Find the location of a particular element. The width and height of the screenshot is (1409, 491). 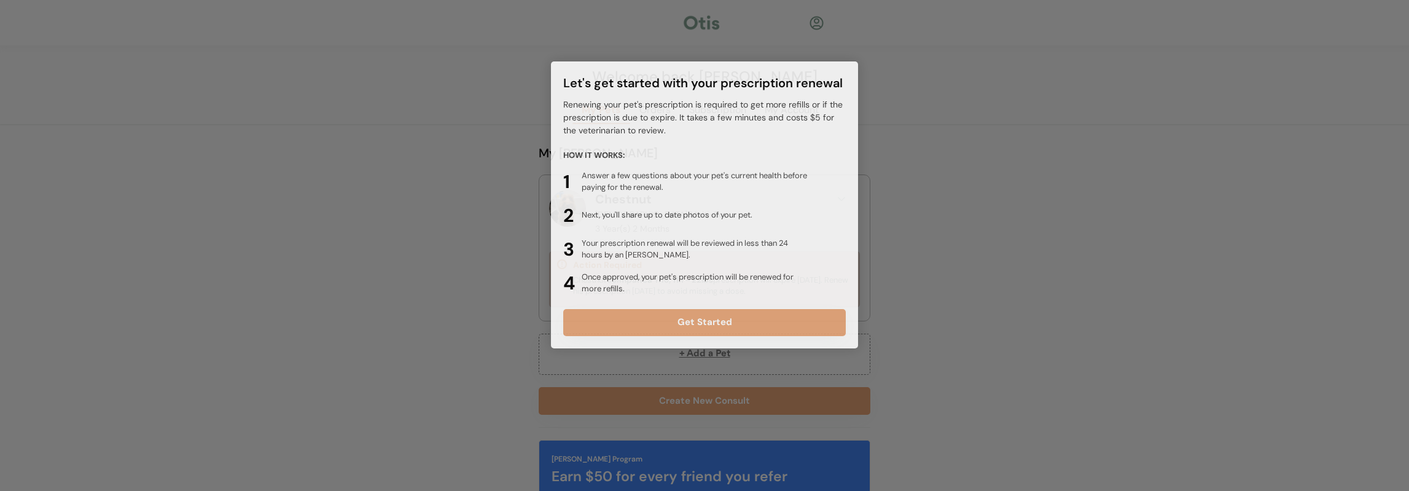

div: Let's get started with your prescription renewal is located at coordinates (705, 83).